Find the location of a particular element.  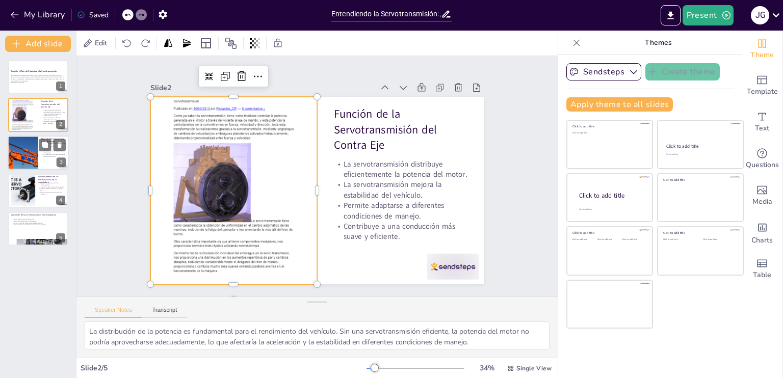

span: Theme is located at coordinates (762, 55).